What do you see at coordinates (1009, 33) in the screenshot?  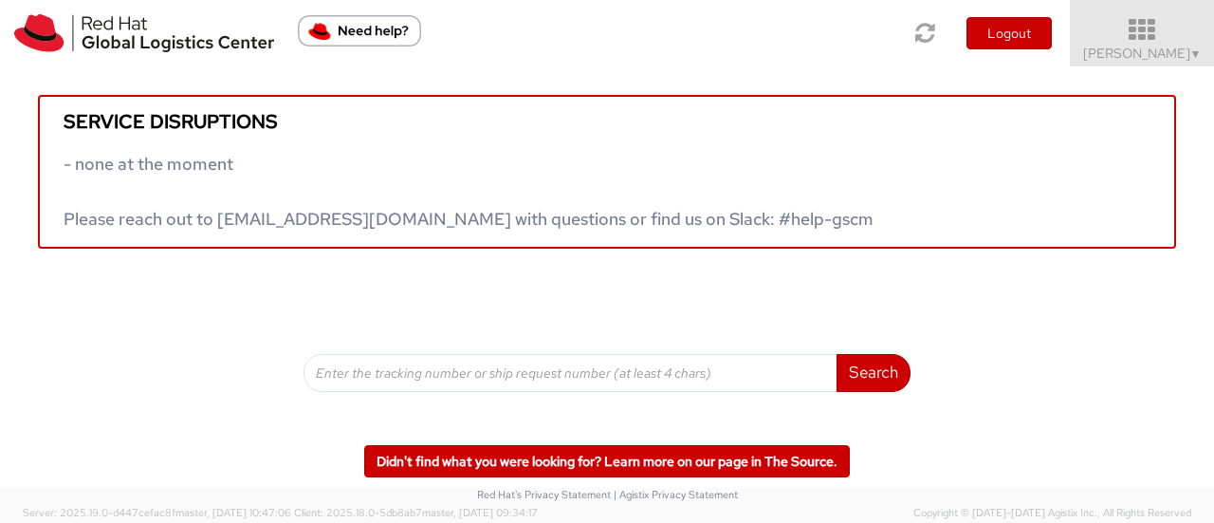 I see `button: Logout` at bounding box center [1009, 33].